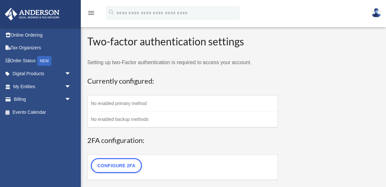  I want to click on a: Online Ordering, so click(43, 35).